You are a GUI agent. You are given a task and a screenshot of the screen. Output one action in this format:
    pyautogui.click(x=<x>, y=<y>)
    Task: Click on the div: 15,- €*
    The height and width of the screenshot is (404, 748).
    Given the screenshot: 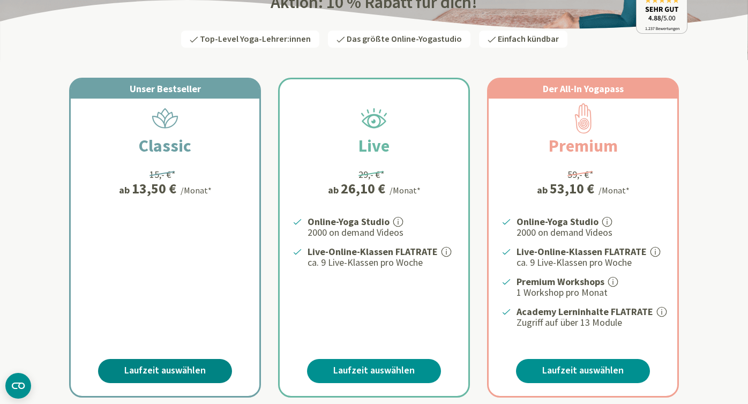 What is the action you would take?
    pyautogui.click(x=162, y=174)
    